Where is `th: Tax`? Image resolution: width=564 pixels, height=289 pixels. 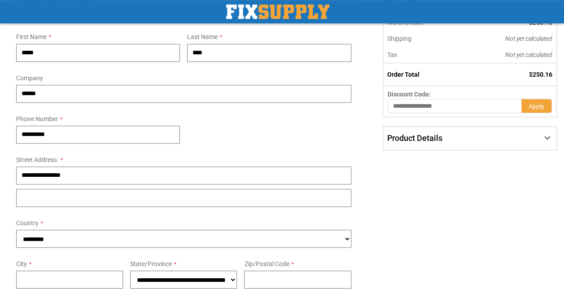
th: Tax is located at coordinates (421, 55).